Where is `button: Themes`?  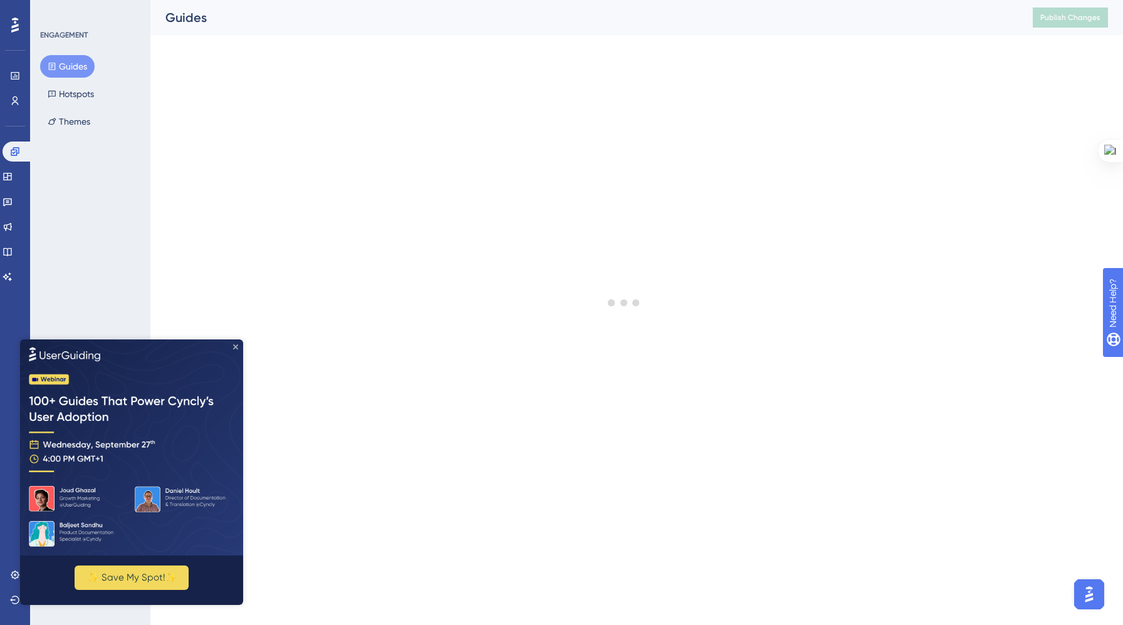
button: Themes is located at coordinates (69, 122).